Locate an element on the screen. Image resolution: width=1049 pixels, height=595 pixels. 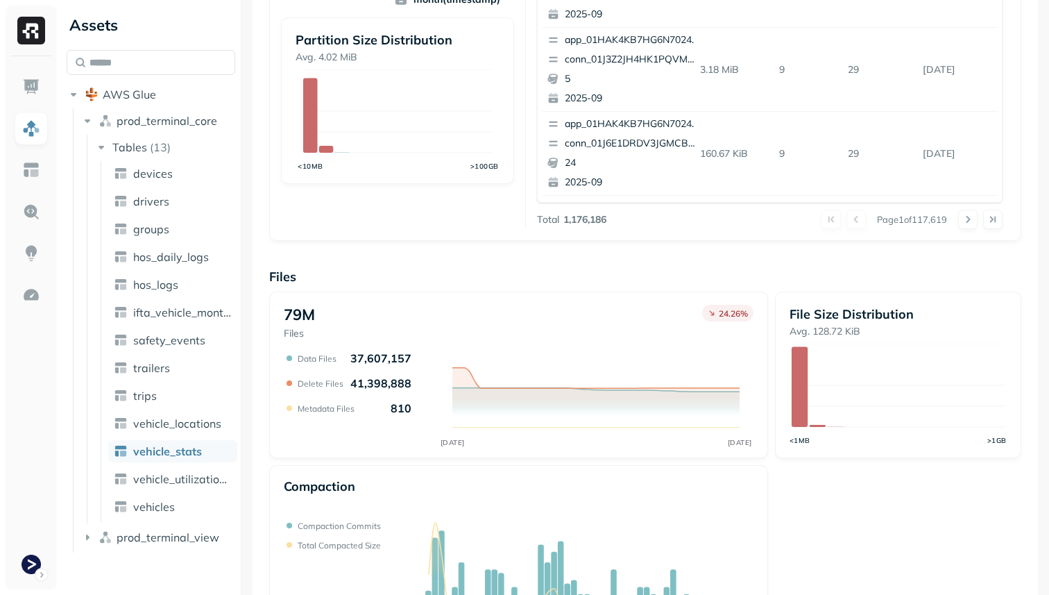
button: prod_terminal_view is located at coordinates (158, 537).